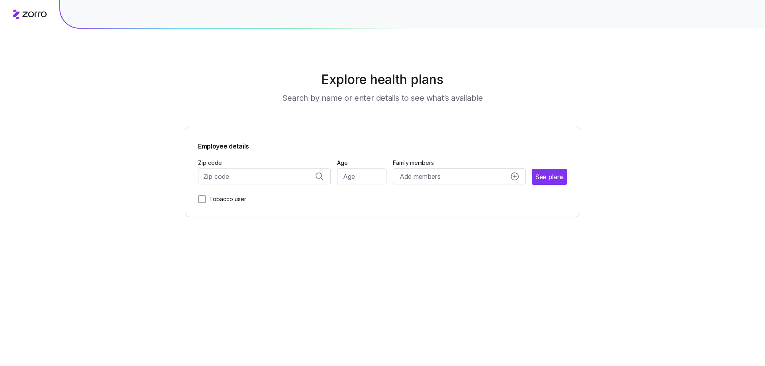 This screenshot has height=366, width=765. I want to click on span: Family members, so click(459, 163).